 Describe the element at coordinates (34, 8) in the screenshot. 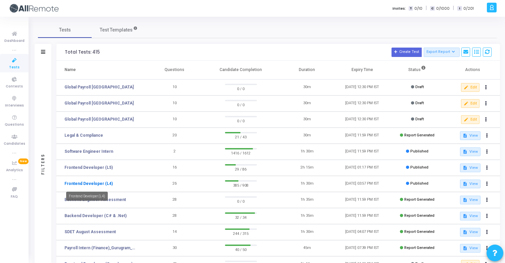

I see `img: logo` at that location.